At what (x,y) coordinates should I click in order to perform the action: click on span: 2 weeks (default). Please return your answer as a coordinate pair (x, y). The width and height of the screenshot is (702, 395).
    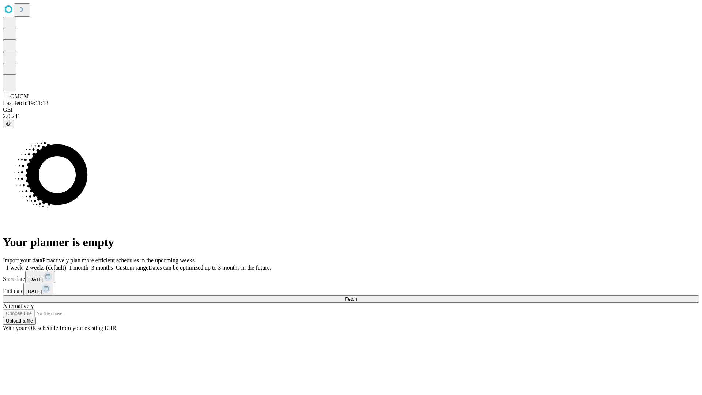
    Looking at the image, I should click on (46, 267).